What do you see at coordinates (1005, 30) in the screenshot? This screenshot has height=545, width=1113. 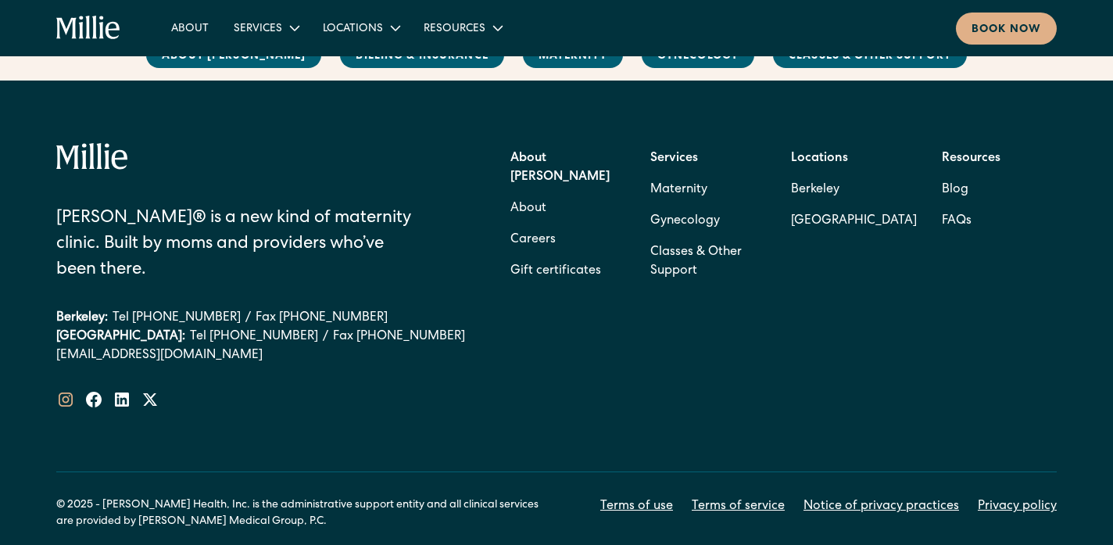 I see `div: Book now` at bounding box center [1005, 30].